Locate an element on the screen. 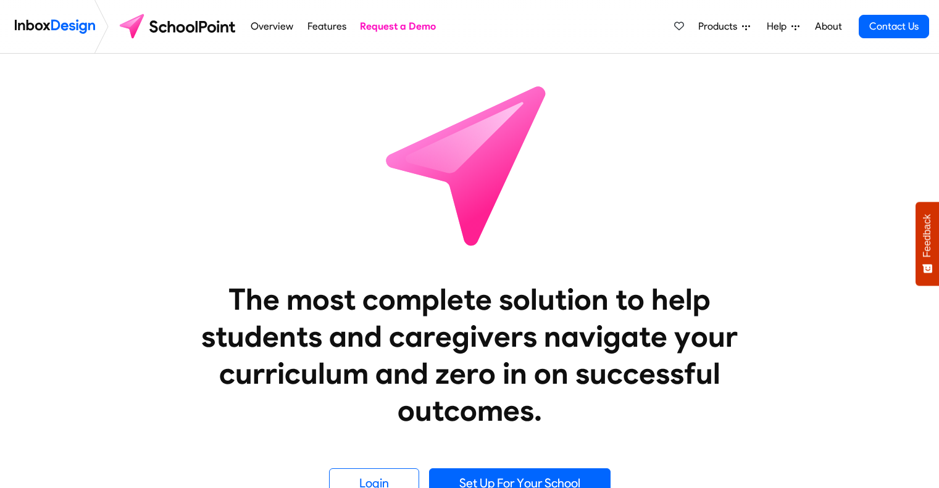 The width and height of the screenshot is (939, 488). img: schoolpoint logo is located at coordinates (178, 27).